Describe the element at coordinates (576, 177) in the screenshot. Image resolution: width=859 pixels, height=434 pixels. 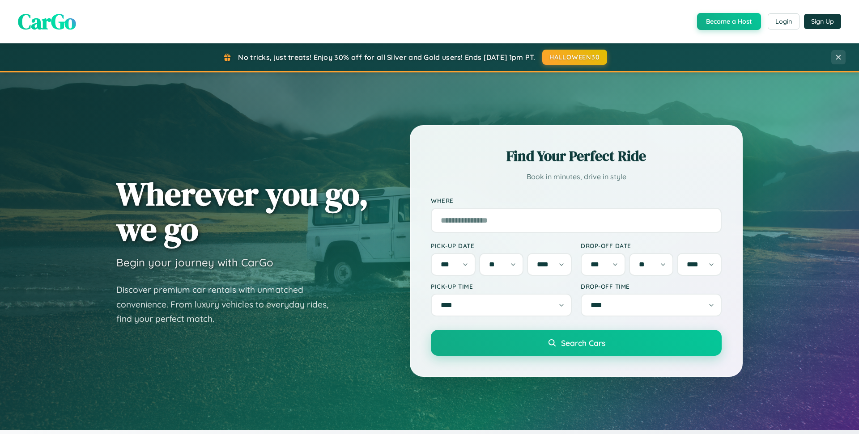
I see `p: Book in minutes, drive in style` at that location.